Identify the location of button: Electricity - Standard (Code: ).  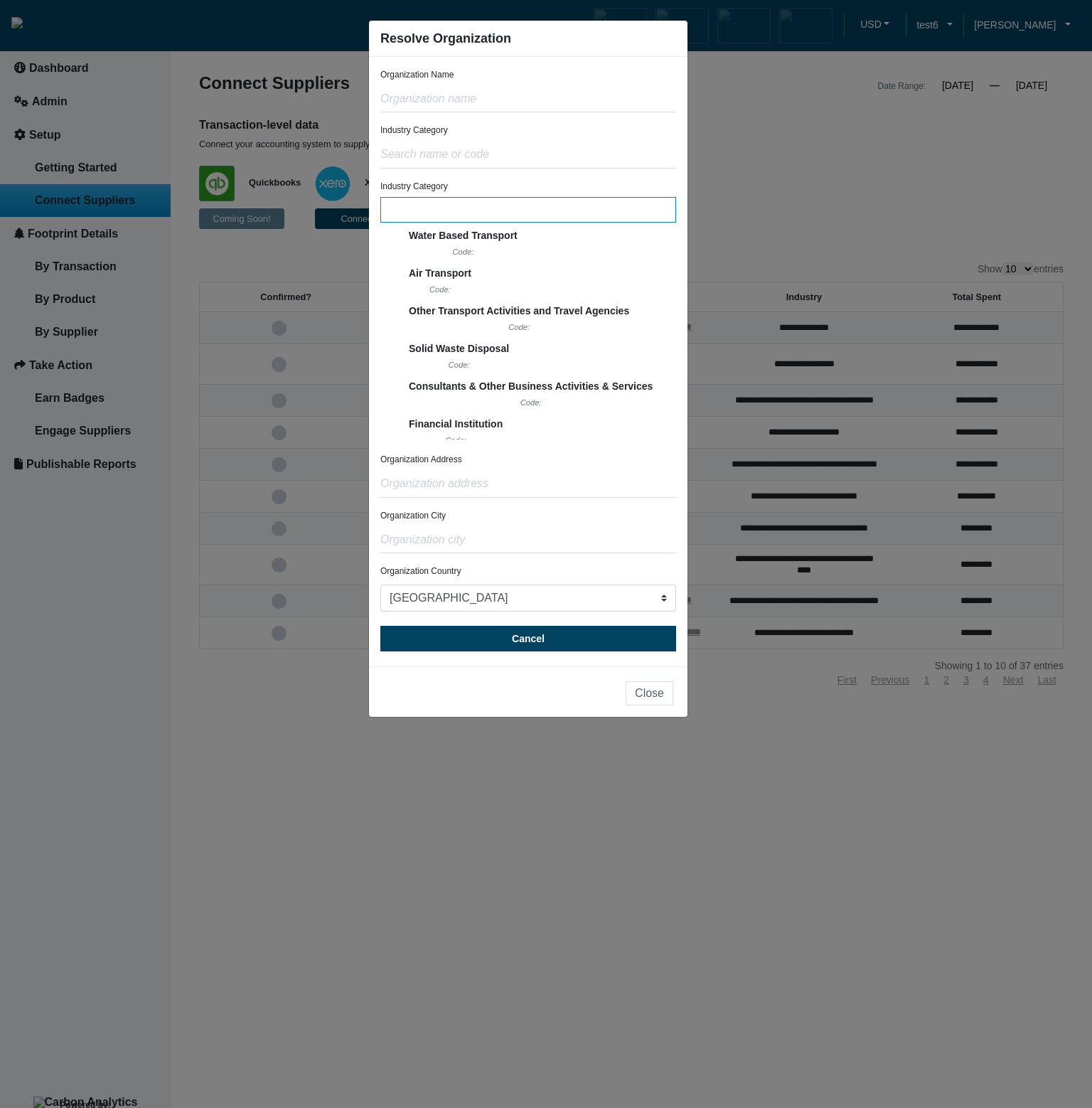
(529, 210).